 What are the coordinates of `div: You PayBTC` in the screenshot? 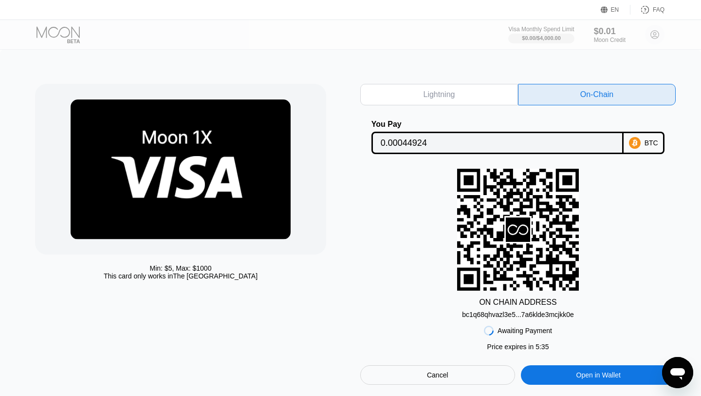 It's located at (518, 137).